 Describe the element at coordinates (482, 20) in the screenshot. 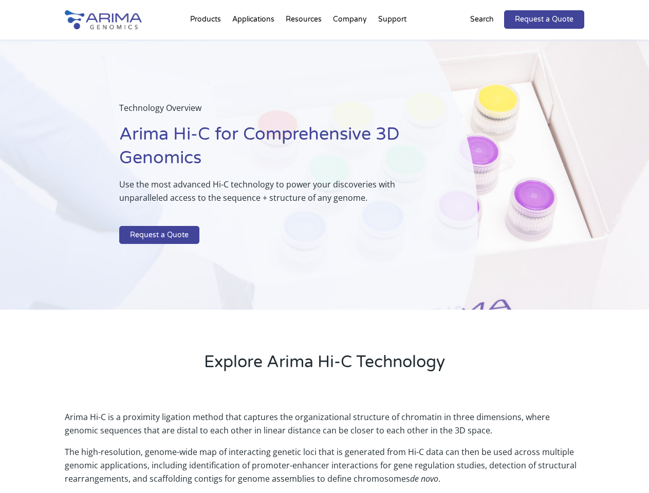

I see `p: Search` at that location.